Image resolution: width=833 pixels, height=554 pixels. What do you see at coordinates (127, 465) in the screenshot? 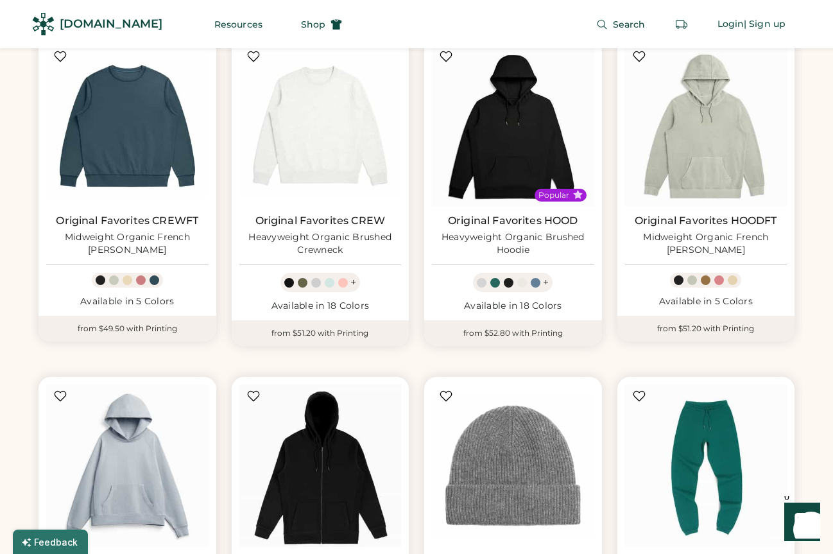
I see `img: Original Favorites HWHOOD Ultra Heavyweight Organic French Terry Hood` at bounding box center [127, 465].